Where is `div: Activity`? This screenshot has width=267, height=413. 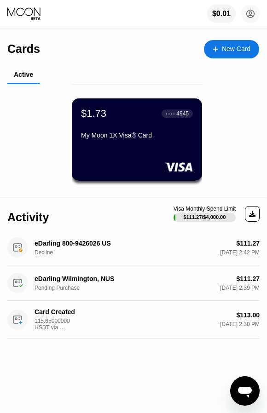 div: Activity is located at coordinates (28, 217).